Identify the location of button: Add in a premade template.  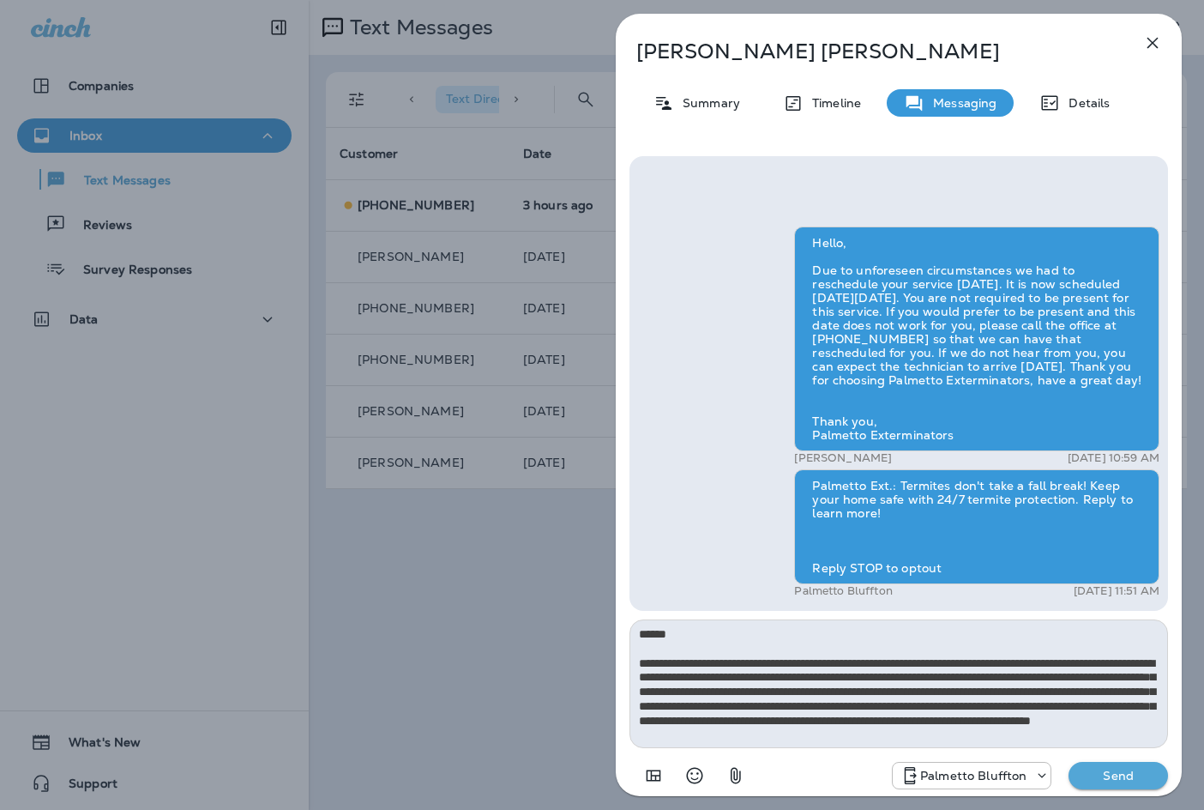
(653, 775).